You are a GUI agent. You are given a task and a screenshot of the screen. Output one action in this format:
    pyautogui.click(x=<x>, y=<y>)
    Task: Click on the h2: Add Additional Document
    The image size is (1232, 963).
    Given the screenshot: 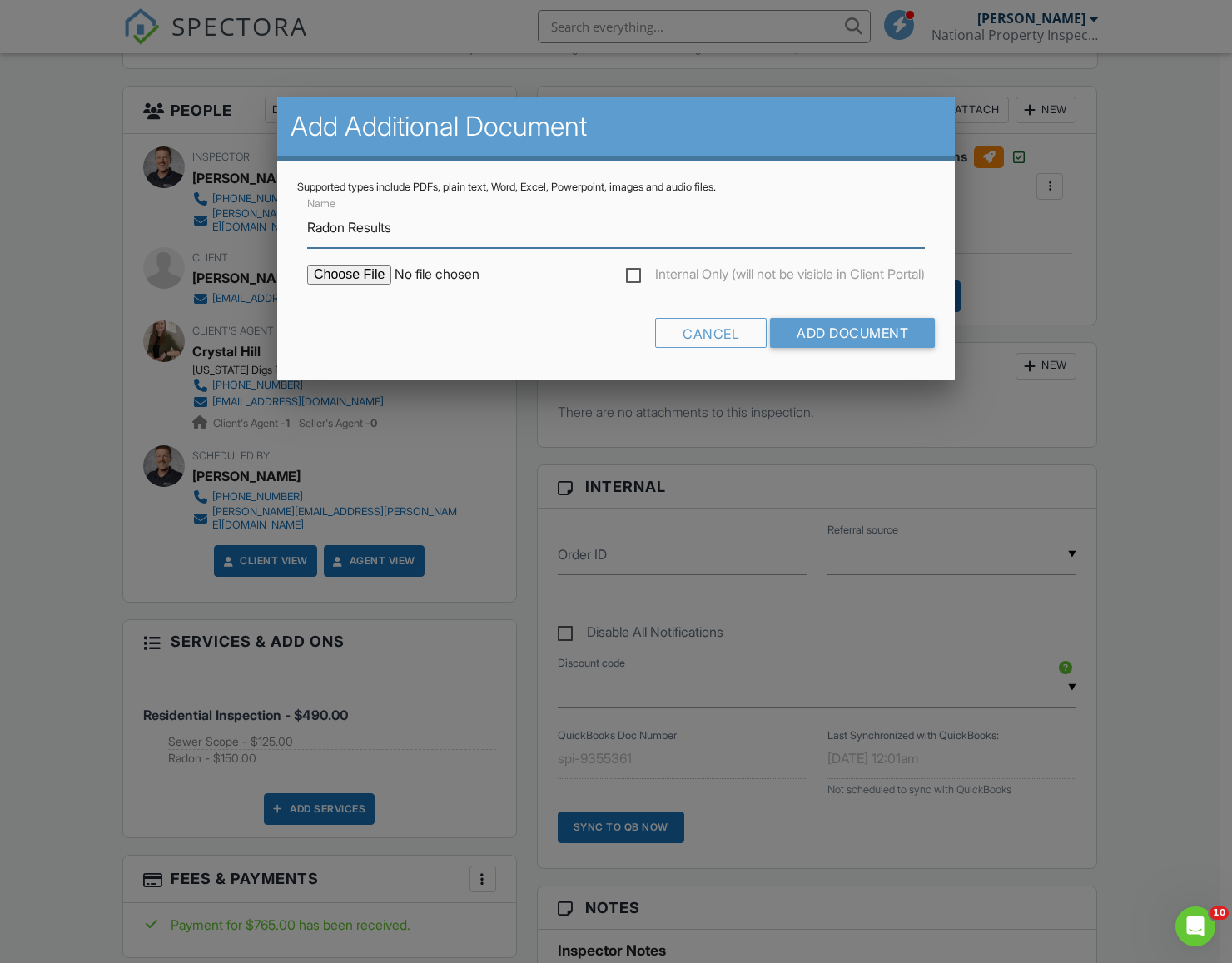 What is the action you would take?
    pyautogui.click(x=616, y=127)
    